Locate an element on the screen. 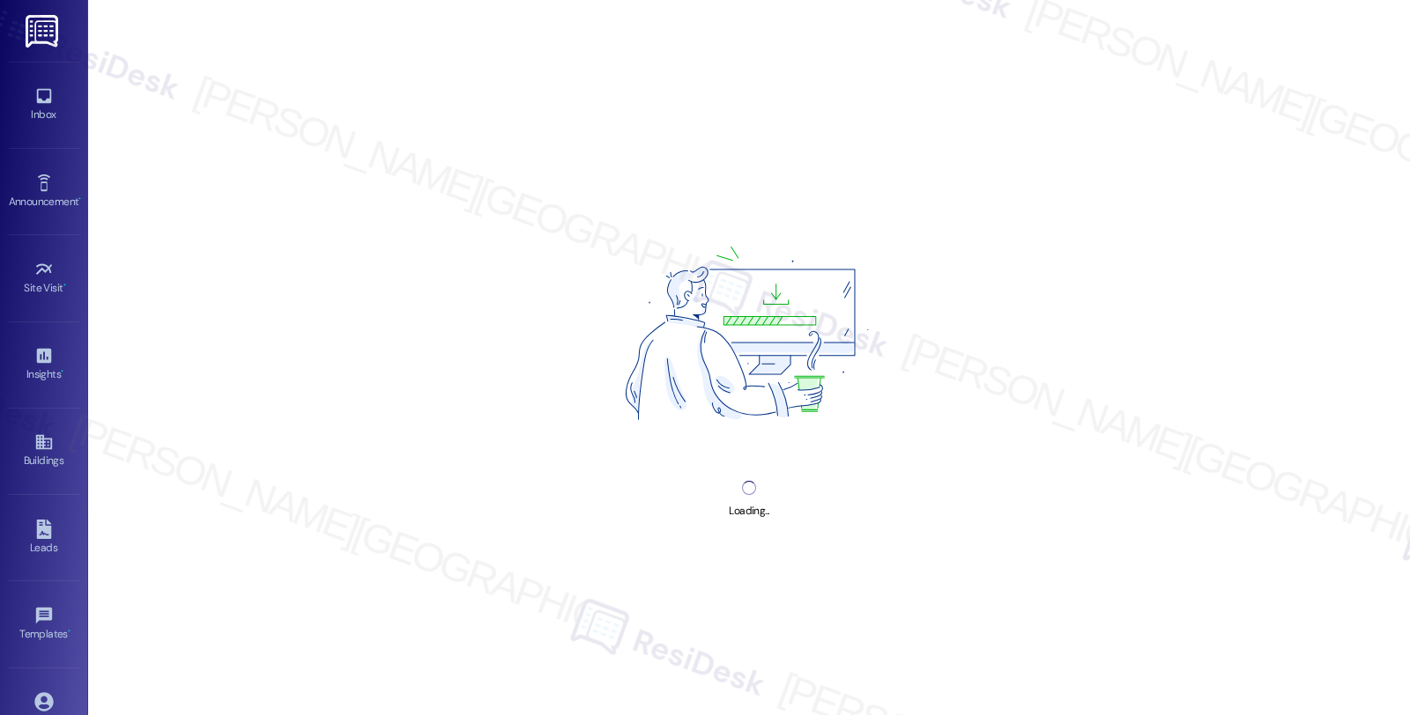 The height and width of the screenshot is (715, 1410). a: Inbox is located at coordinates (44, 105).